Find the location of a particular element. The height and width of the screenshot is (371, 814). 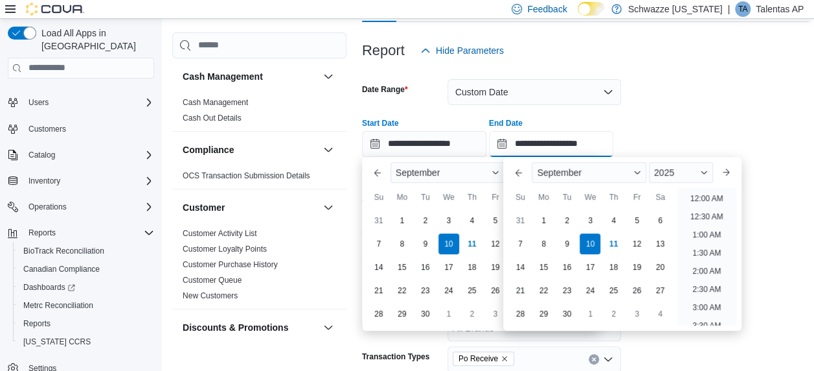

div: day-12 is located at coordinates (496, 244).